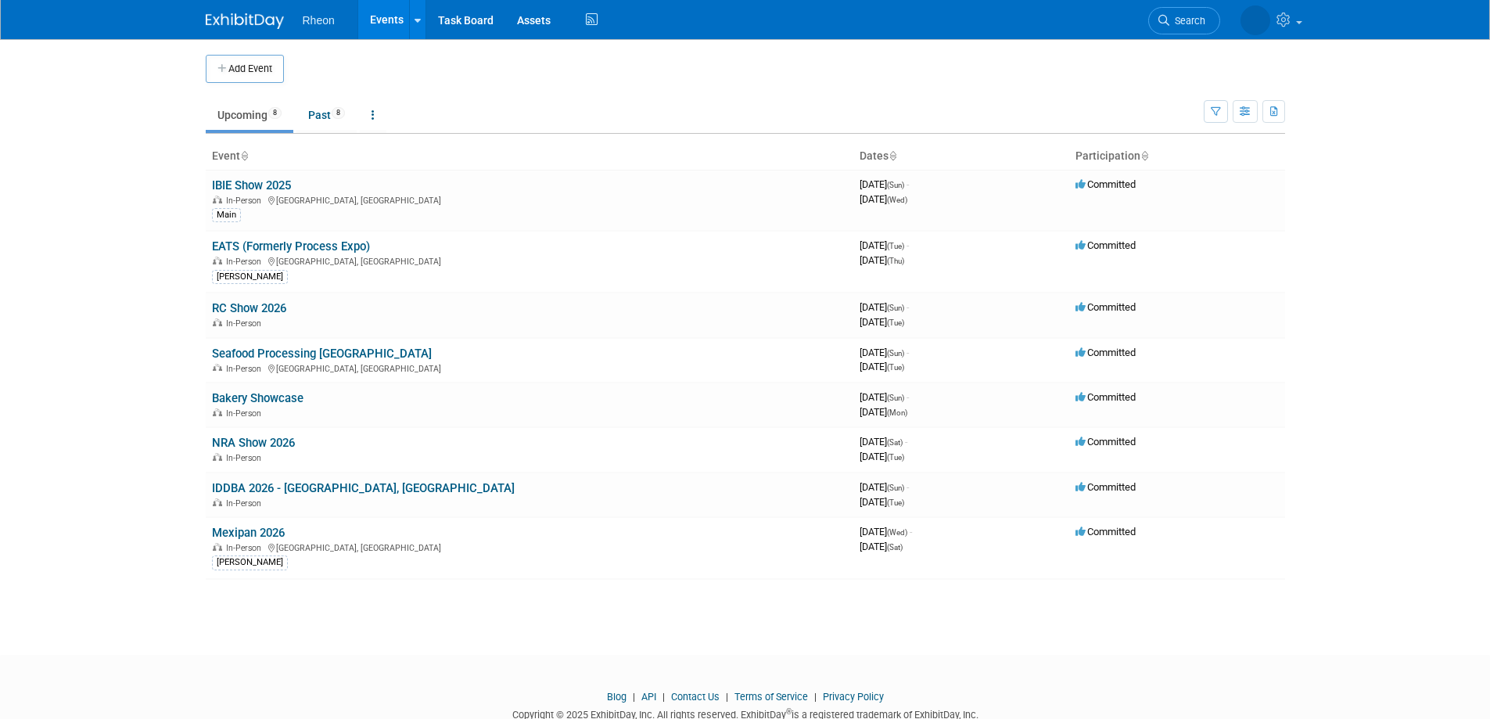  Describe the element at coordinates (248, 533) in the screenshot. I see `a: Mexipan 2026` at that location.